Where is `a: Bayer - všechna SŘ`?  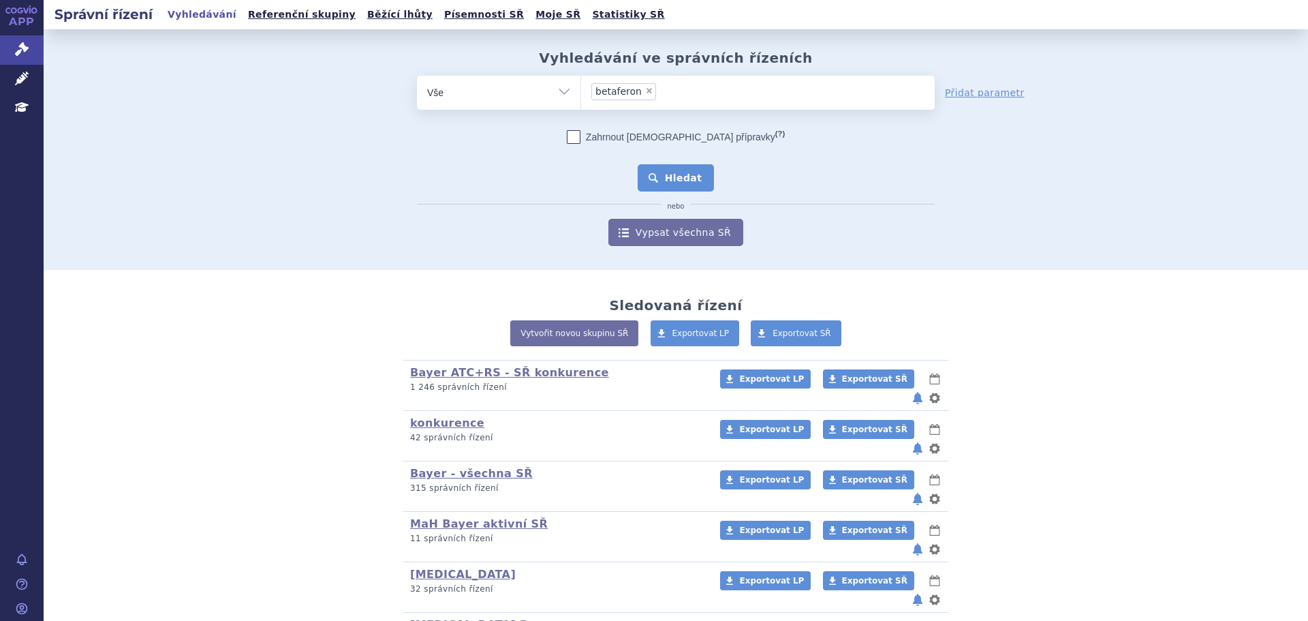 a: Bayer - všechna SŘ is located at coordinates (471, 473).